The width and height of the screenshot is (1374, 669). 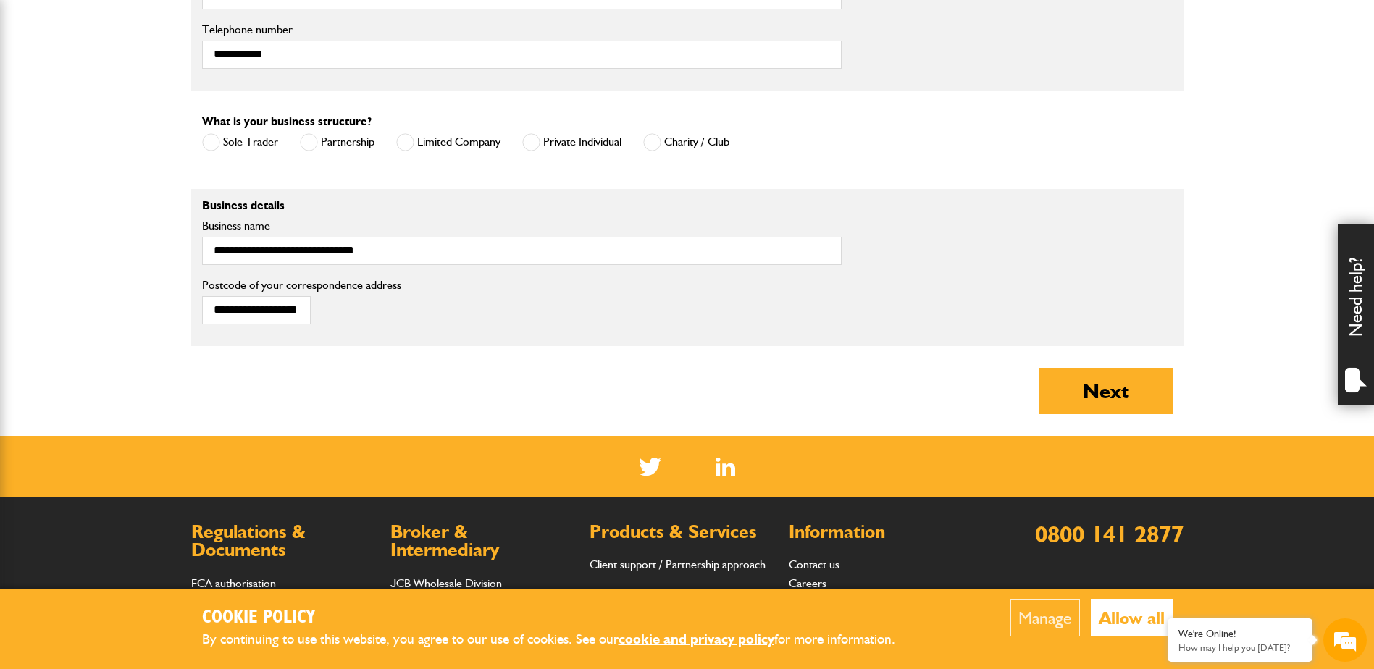 What do you see at coordinates (1240, 647) in the screenshot?
I see `p: How may I help you today?` at bounding box center [1240, 647].